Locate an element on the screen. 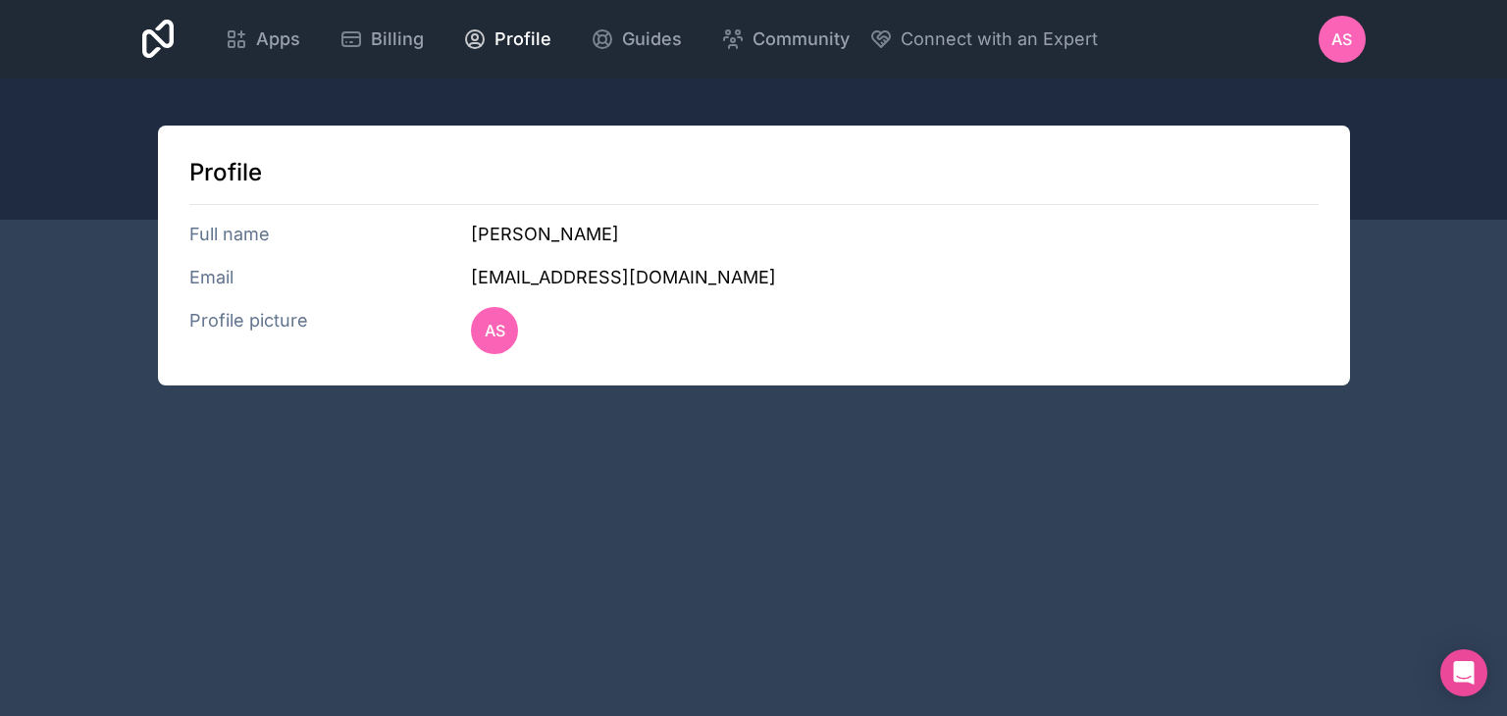 The width and height of the screenshot is (1507, 716). h3: Profile picture is located at coordinates (331, 331).